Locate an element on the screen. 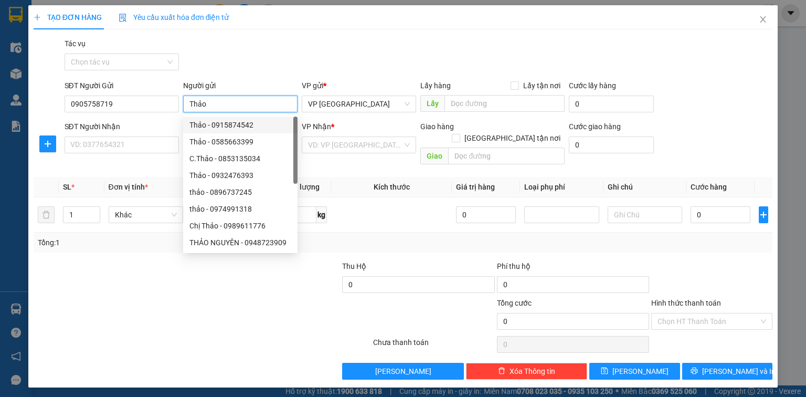  button: Close is located at coordinates (763, 20).